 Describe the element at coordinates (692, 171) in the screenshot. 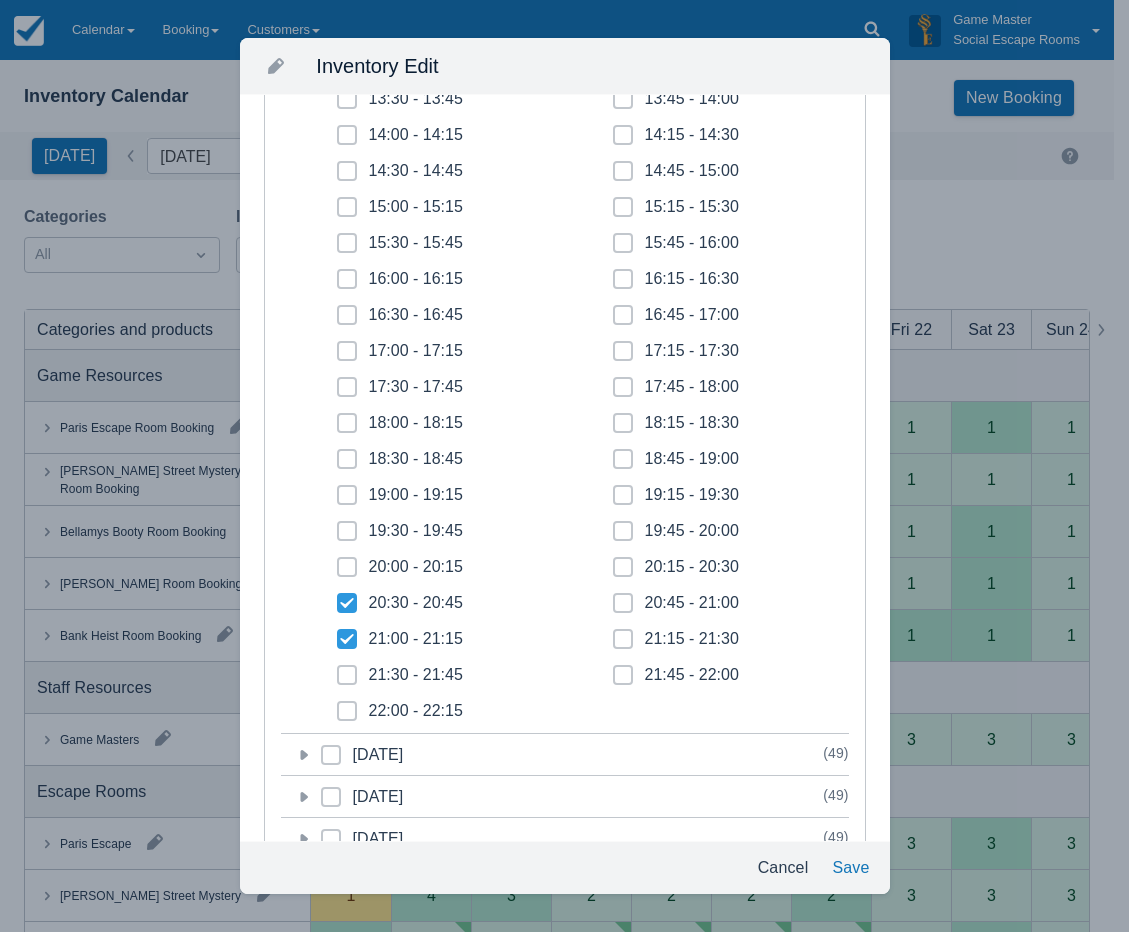

I see `div: 14:45 - 15:00` at that location.